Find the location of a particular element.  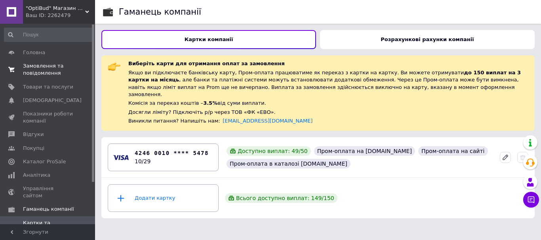

span: Гаманець компанії is located at coordinates (48, 209).